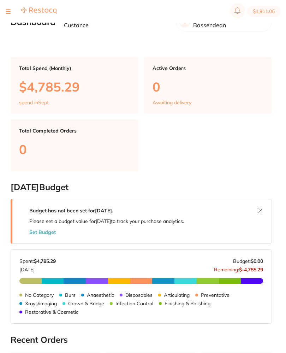 Image resolution: width=286 pixels, height=353 pixels. What do you see at coordinates (75, 87) in the screenshot?
I see `p: $4,785.29` at bounding box center [75, 87].